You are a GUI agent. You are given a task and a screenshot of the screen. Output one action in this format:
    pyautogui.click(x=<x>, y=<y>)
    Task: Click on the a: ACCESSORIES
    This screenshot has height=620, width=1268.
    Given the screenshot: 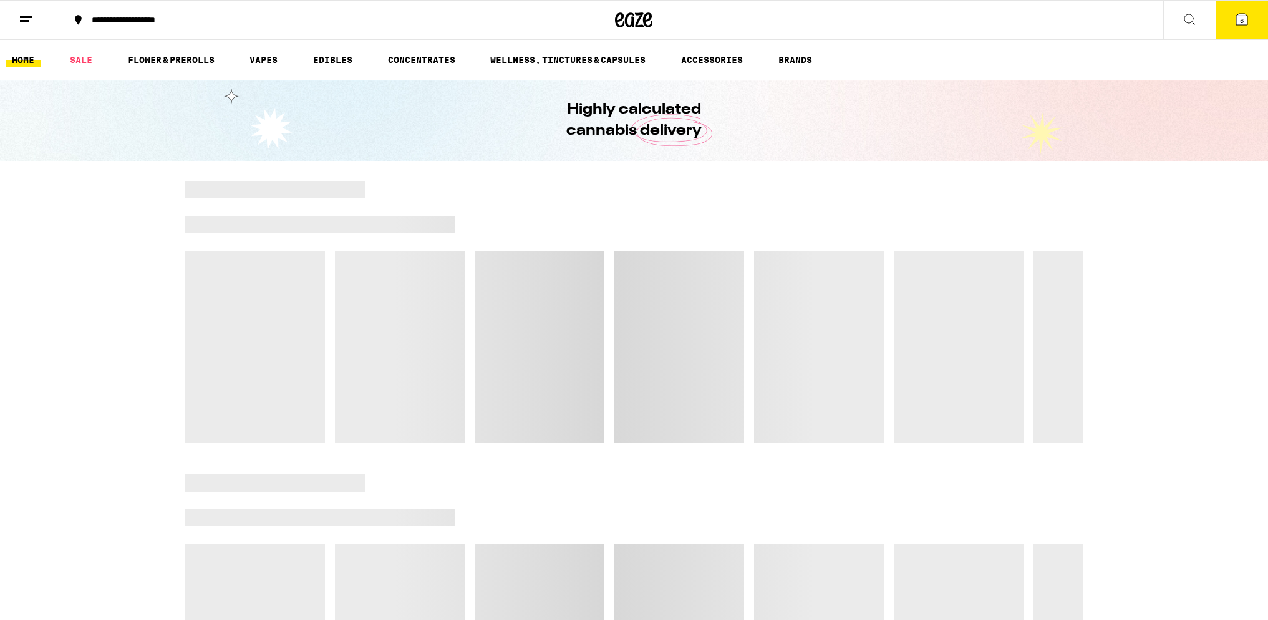 What is the action you would take?
    pyautogui.click(x=711, y=60)
    